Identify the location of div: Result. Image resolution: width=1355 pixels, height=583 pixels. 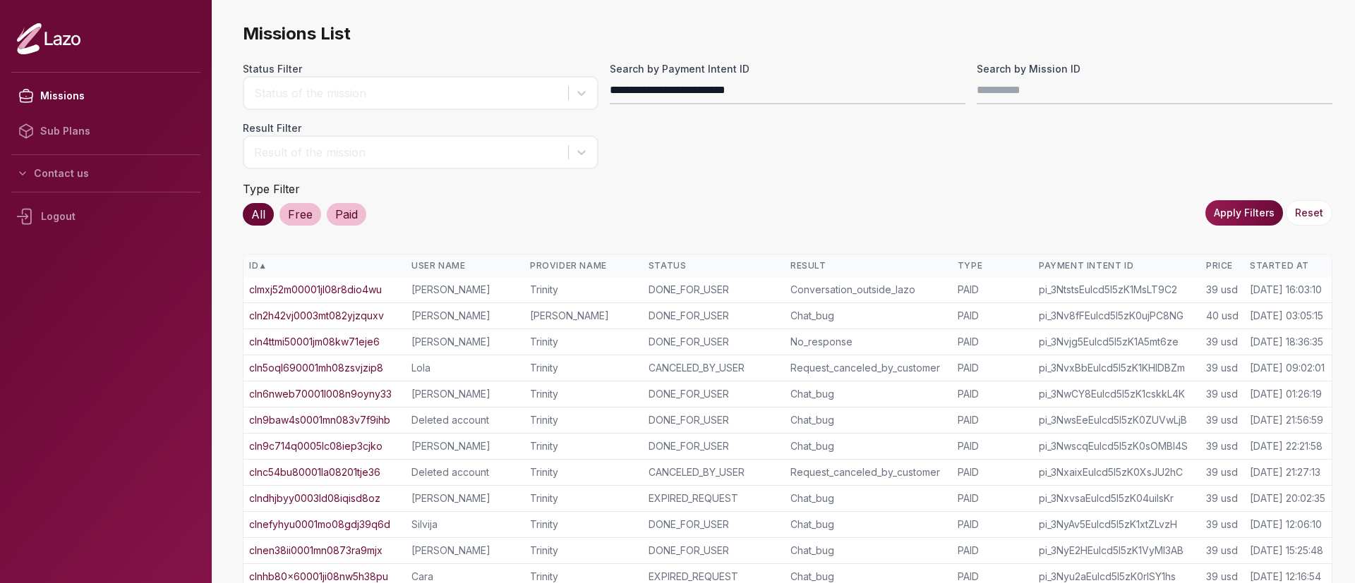
(868, 266).